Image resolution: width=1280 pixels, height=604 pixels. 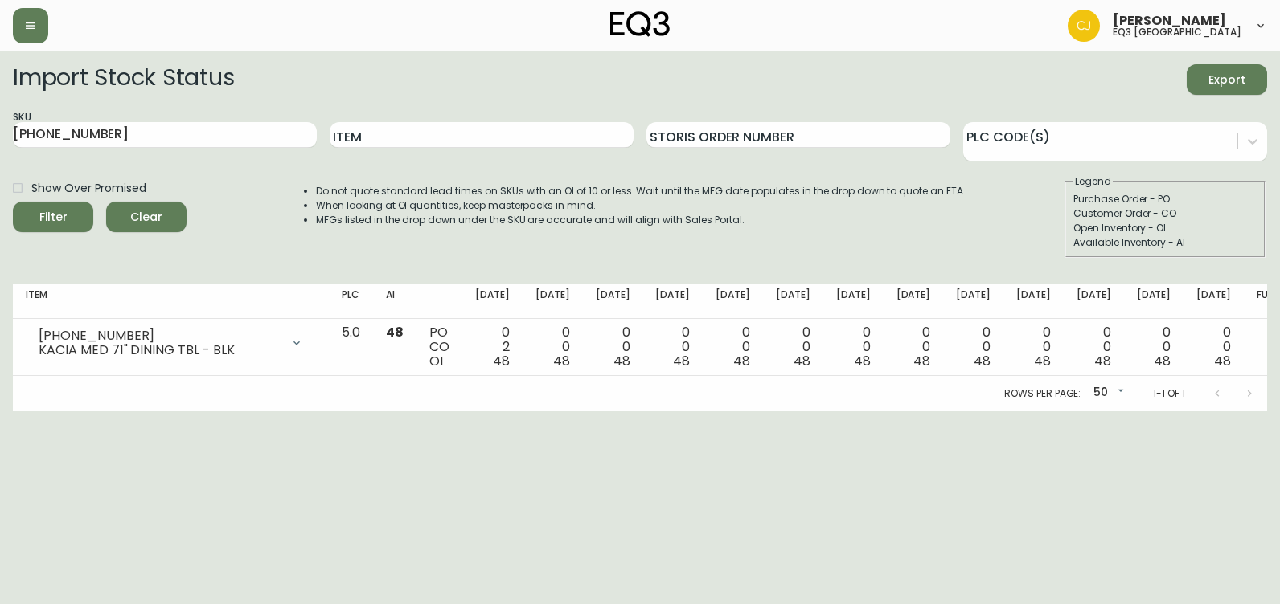 What do you see at coordinates (436, 361) in the screenshot?
I see `span: OI` at bounding box center [436, 361].